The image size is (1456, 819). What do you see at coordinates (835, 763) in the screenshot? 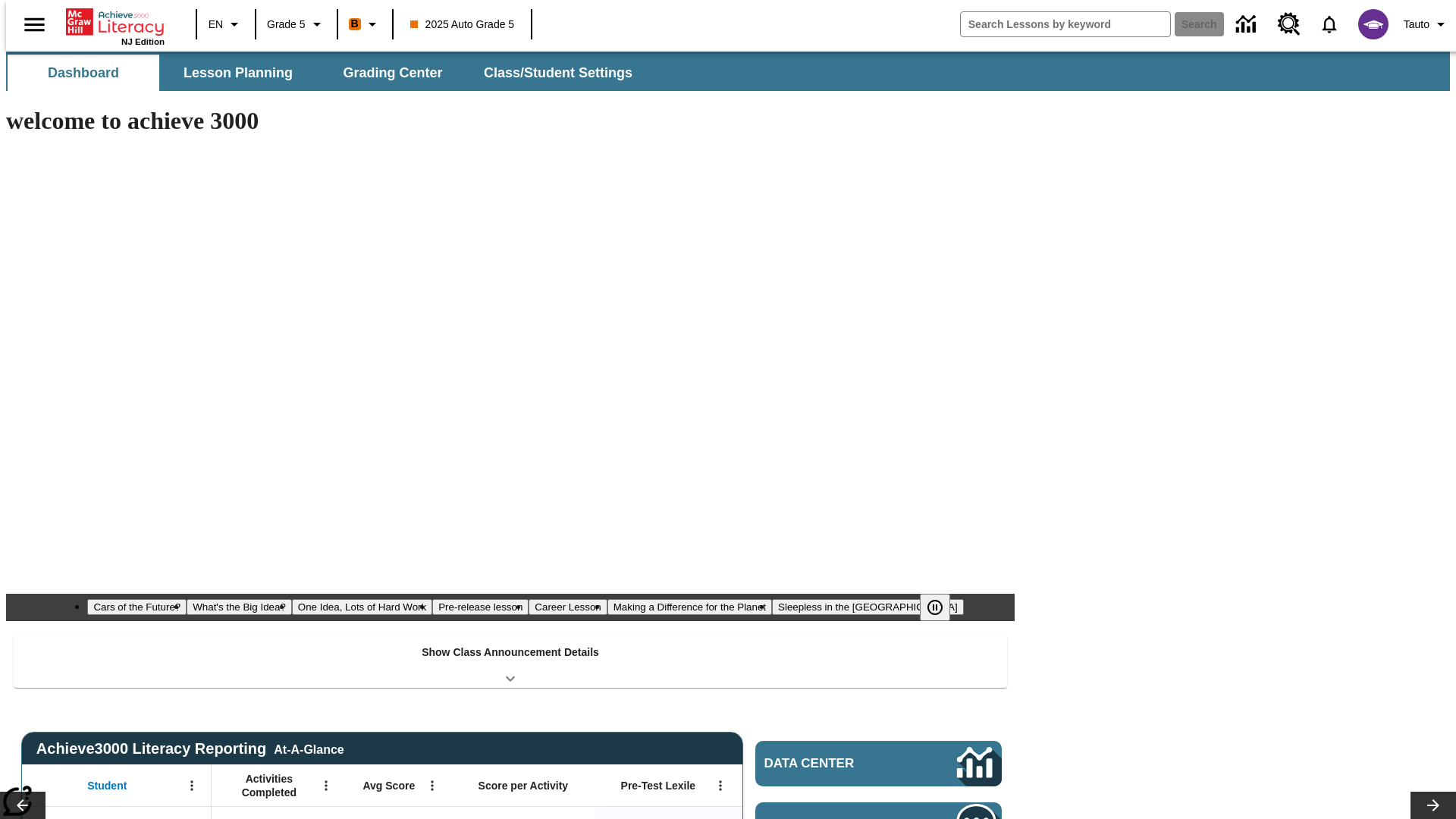
I see `span: Data Center` at bounding box center [835, 763].